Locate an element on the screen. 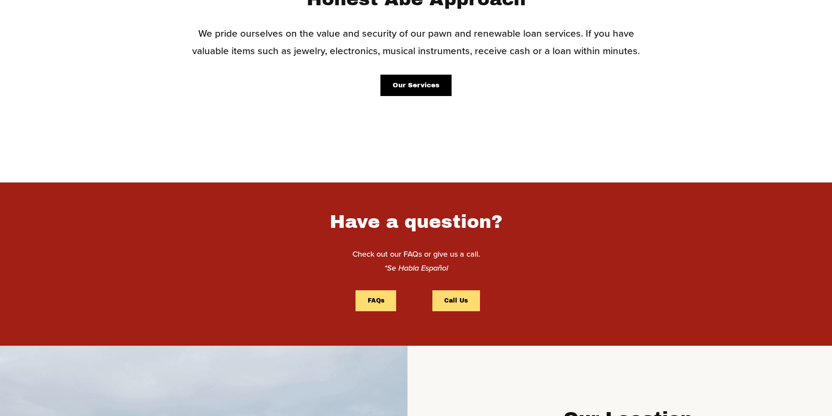 The height and width of the screenshot is (416, 832). a: Our Services is located at coordinates (416, 85).